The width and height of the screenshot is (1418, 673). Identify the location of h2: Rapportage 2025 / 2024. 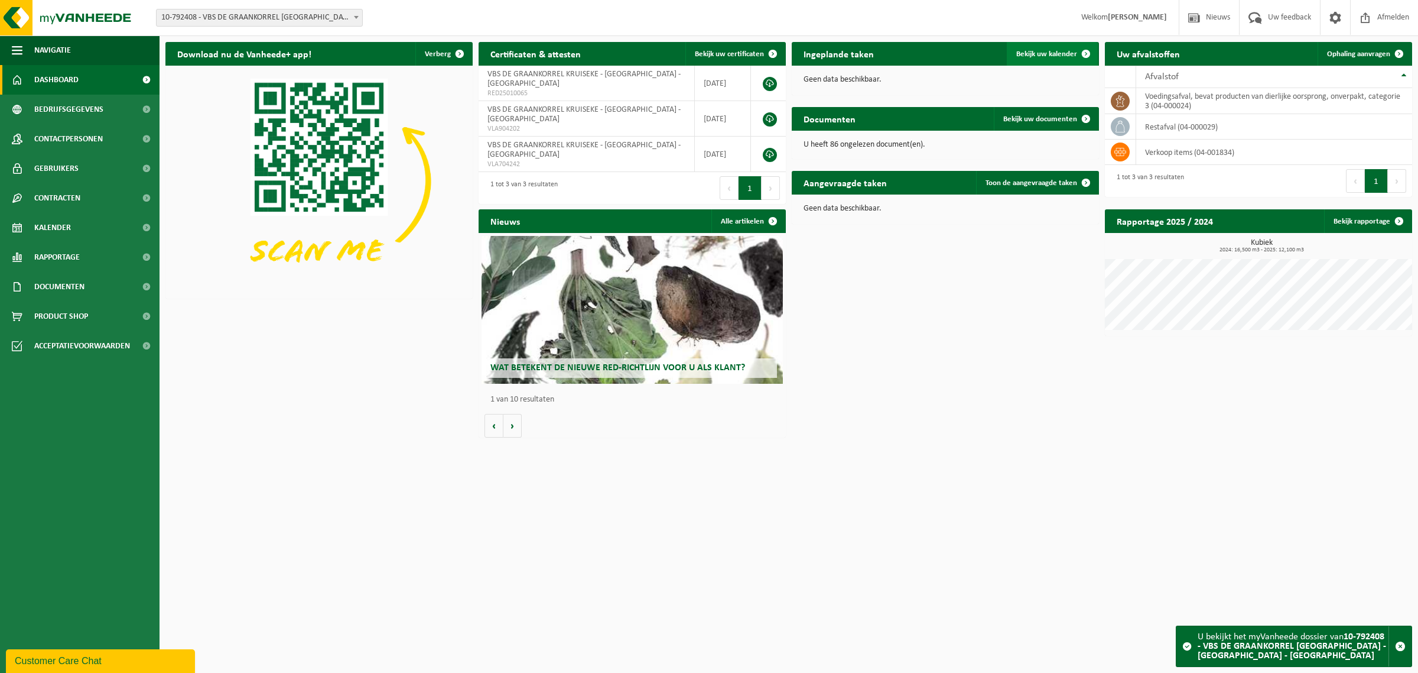
(1165, 220).